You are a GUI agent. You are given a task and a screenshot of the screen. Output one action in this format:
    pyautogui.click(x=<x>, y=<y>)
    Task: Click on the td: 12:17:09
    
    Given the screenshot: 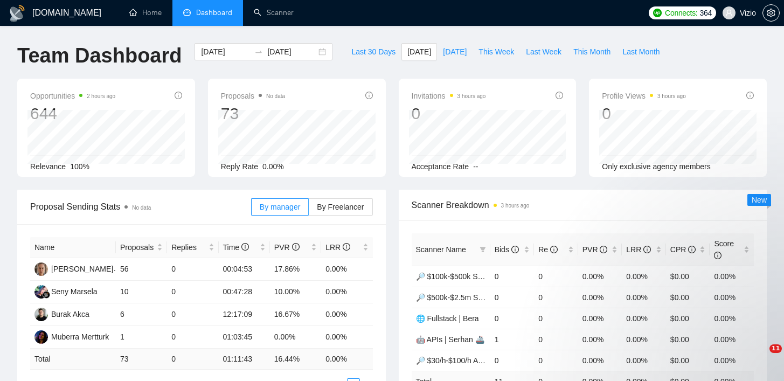 What is the action you would take?
    pyautogui.click(x=244, y=315)
    